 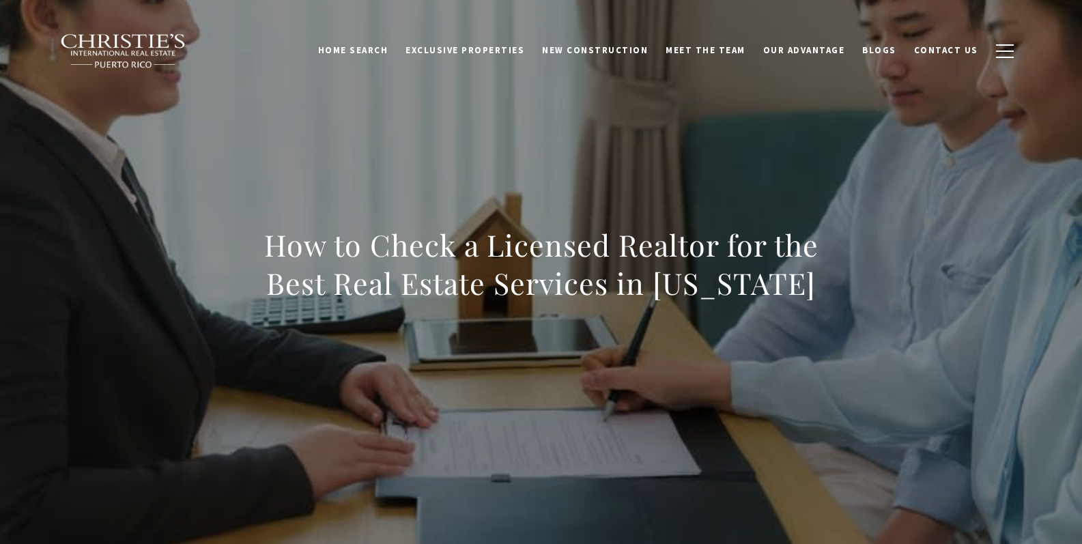 I want to click on a: Our Advantage, so click(x=804, y=50).